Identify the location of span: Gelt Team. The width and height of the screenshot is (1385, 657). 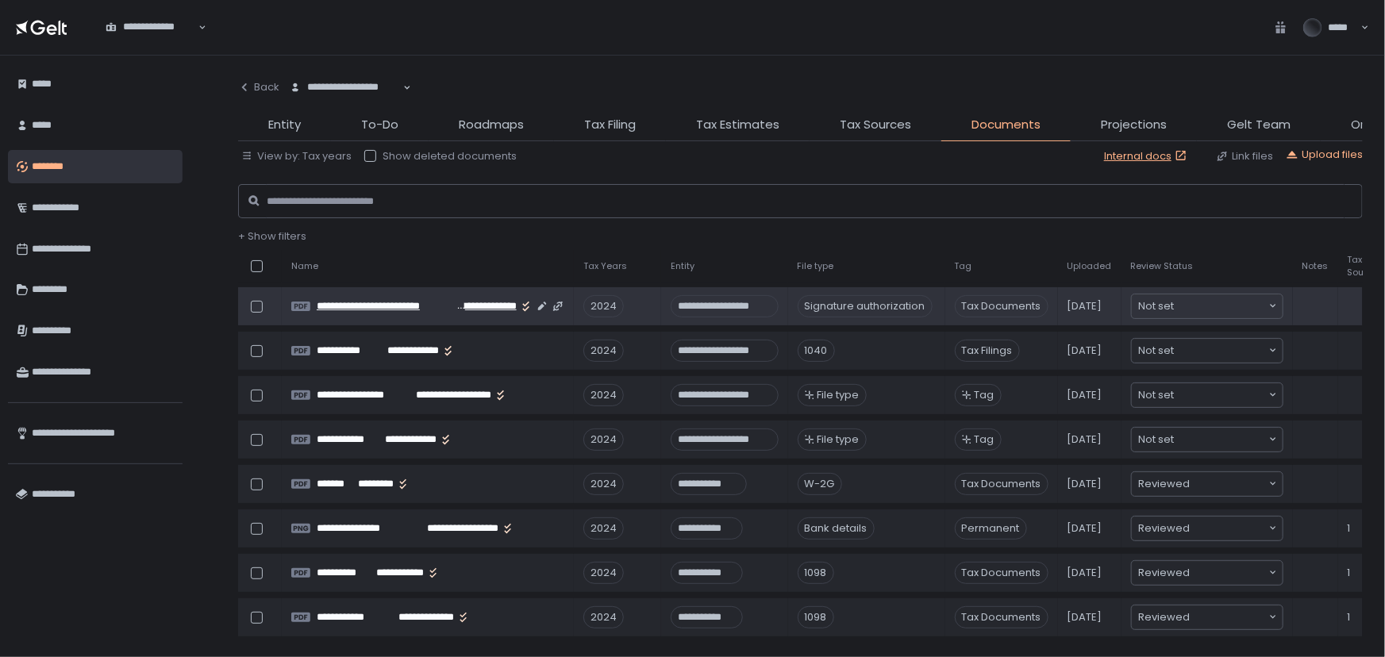
(1259, 125).